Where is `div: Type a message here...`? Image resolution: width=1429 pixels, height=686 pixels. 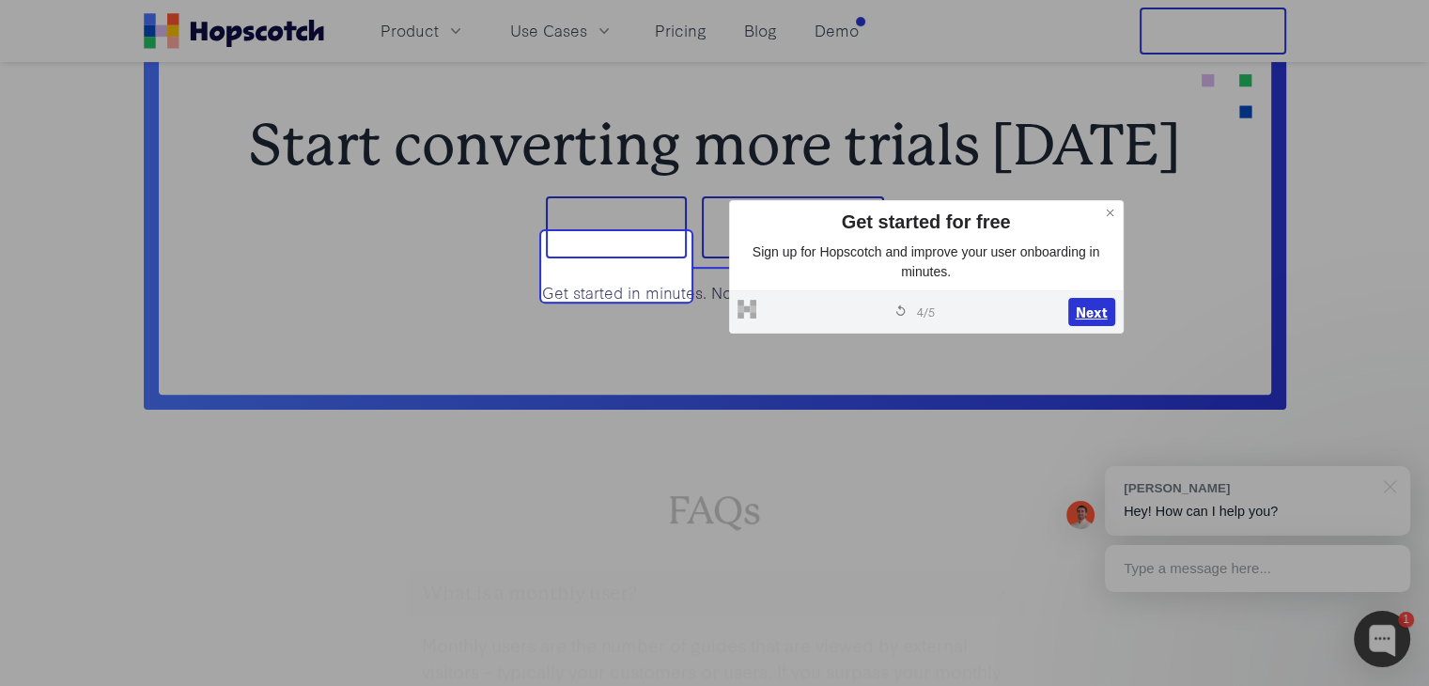
div: Type a message here... is located at coordinates (1257, 568).